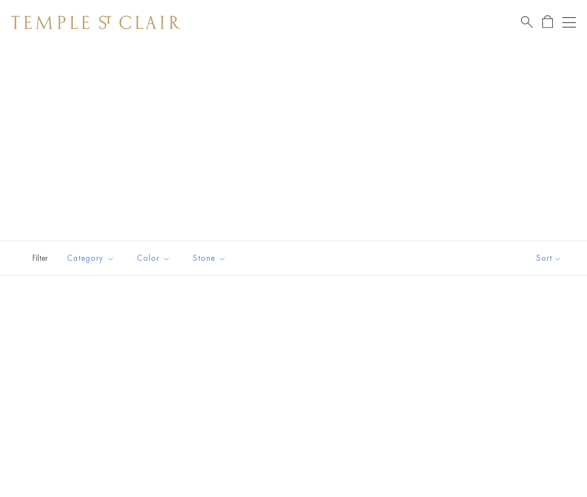 This screenshot has width=587, height=497. Describe the element at coordinates (547, 22) in the screenshot. I see `a: Open Shopping Bag` at that location.